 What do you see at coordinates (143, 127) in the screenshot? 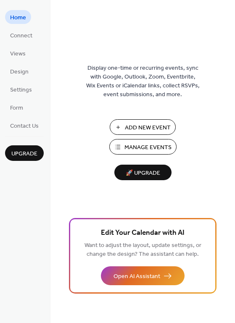
I see `button: Add New Event` at bounding box center [143, 127].